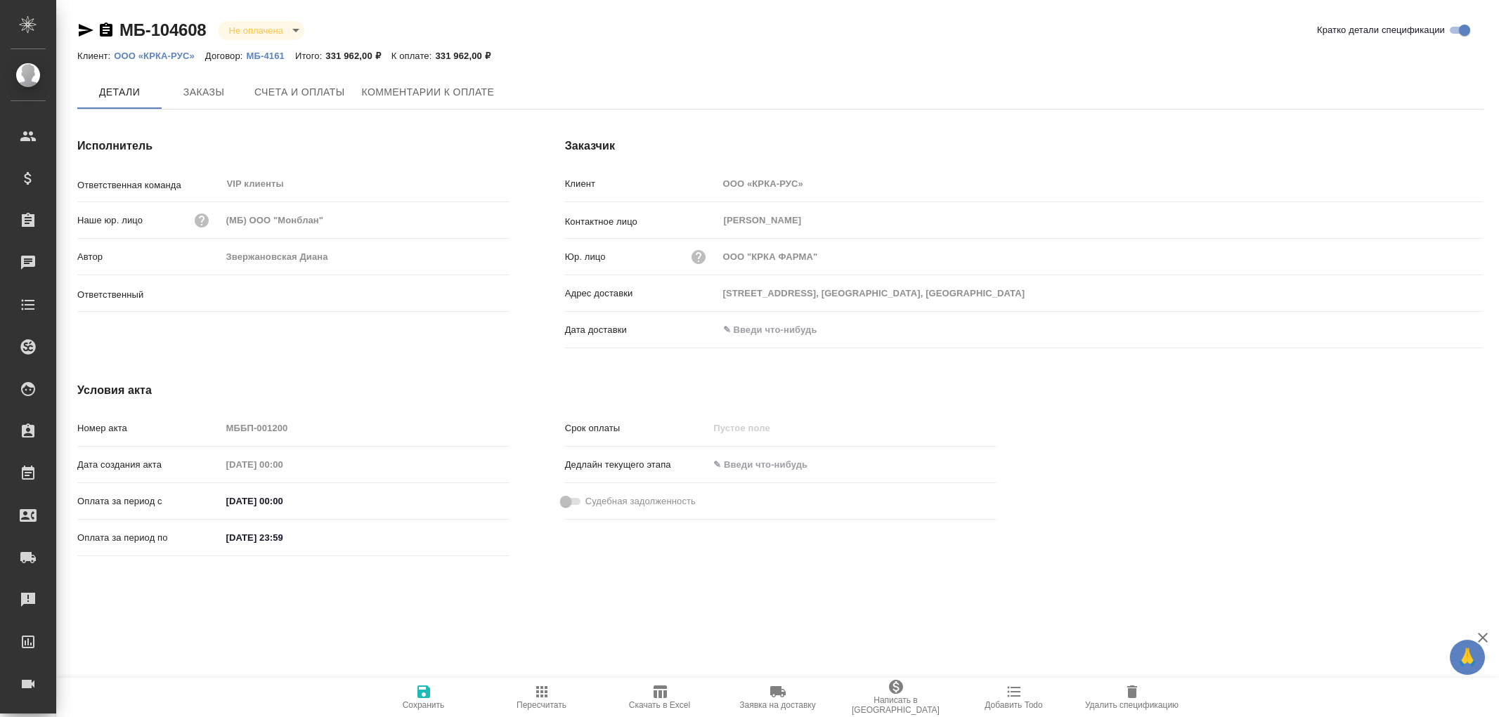 The width and height of the screenshot is (1499, 717). Describe the element at coordinates (1024, 146) in the screenshot. I see `h4: Заказчик` at that location.